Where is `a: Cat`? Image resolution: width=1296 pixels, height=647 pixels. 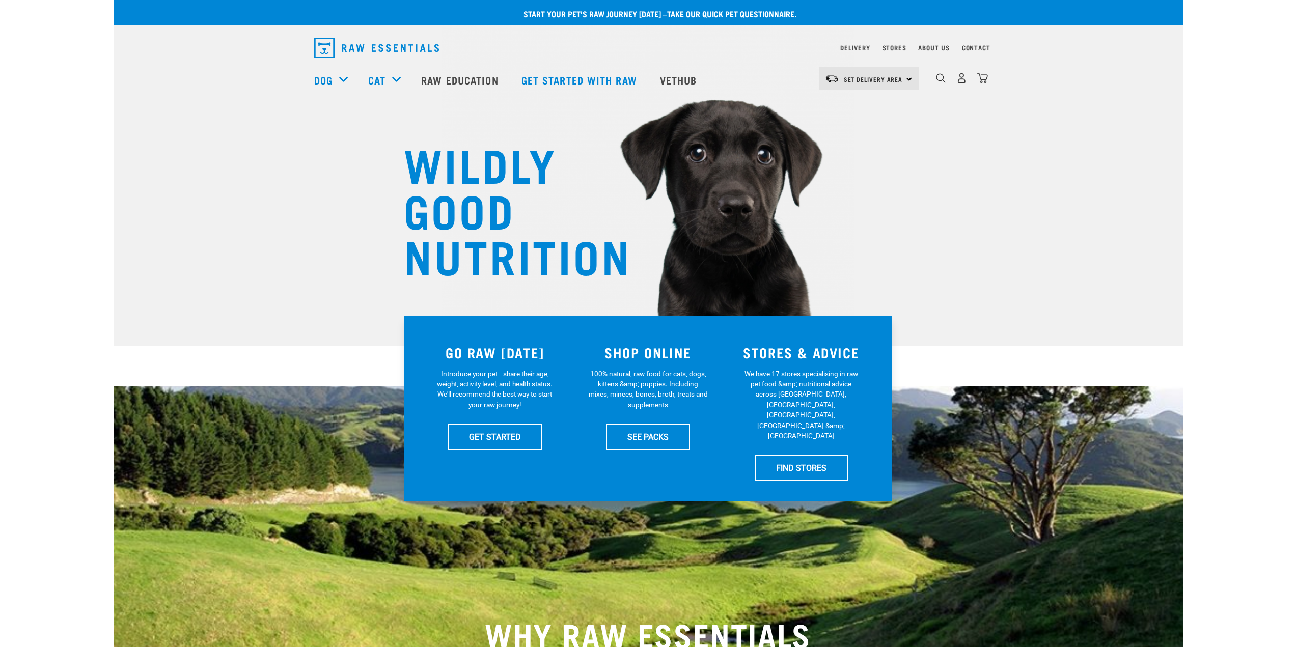
a: Cat is located at coordinates (377, 80).